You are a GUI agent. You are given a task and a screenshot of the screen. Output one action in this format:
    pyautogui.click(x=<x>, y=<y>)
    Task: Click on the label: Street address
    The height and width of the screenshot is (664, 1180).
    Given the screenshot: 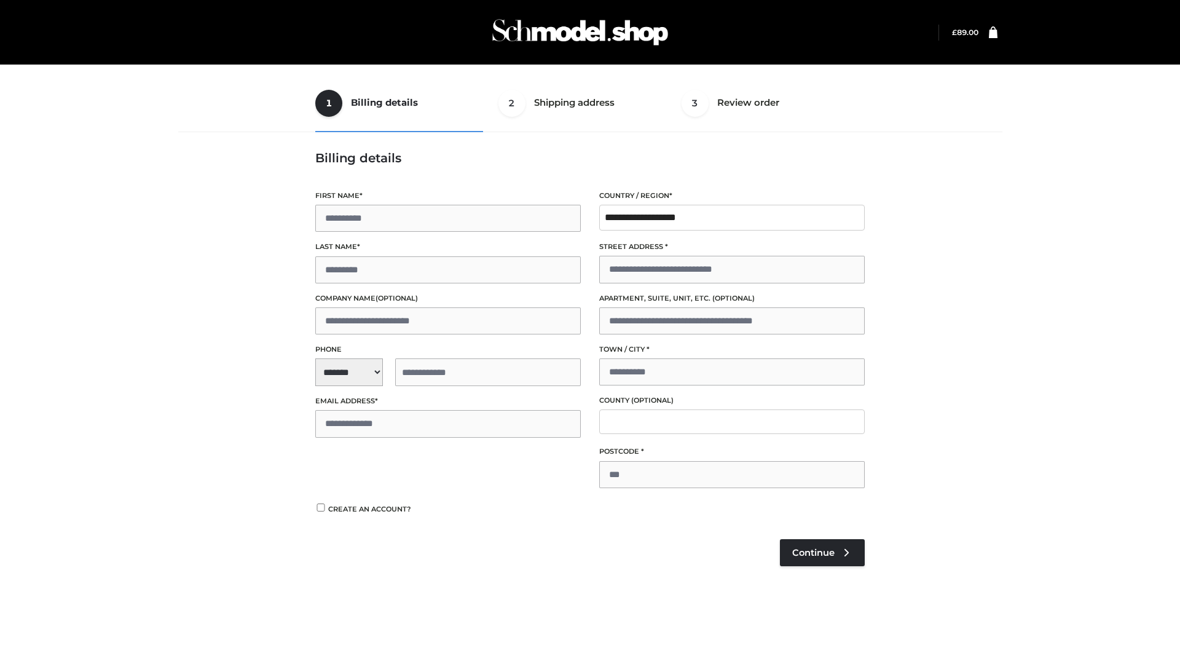 What is the action you would take?
    pyautogui.click(x=732, y=246)
    